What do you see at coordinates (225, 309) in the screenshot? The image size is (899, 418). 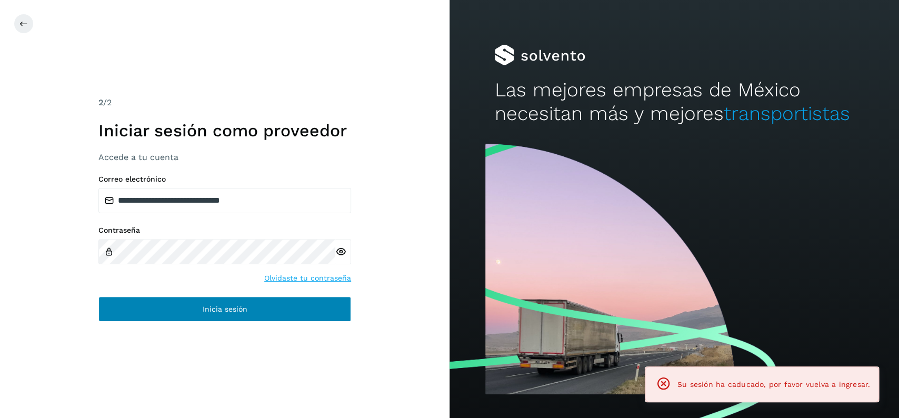 I see `button: Inicia sesión` at bounding box center [225, 309].